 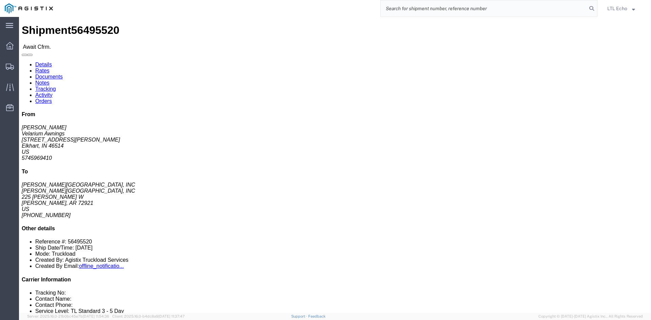 What do you see at coordinates (317, 317) in the screenshot?
I see `a: Feedback` at bounding box center [317, 317].